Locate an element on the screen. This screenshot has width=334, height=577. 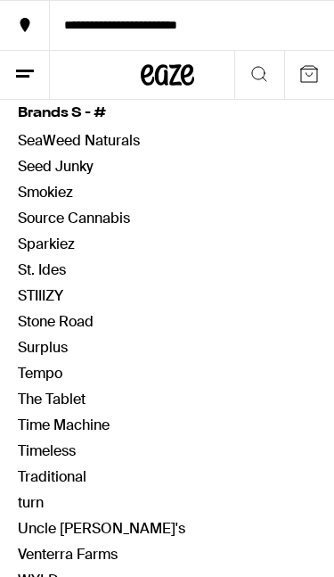
a: Traditional is located at coordinates (52, 476).